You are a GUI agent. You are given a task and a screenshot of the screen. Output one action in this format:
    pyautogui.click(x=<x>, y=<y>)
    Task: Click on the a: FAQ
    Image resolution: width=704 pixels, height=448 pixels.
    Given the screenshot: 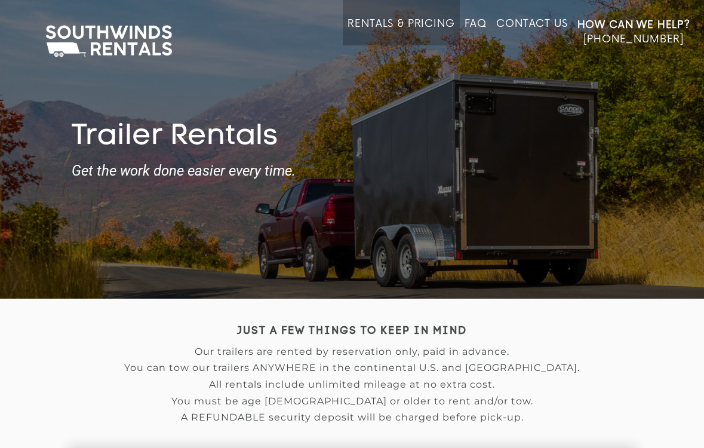 What is the action you would take?
    pyautogui.click(x=476, y=32)
    